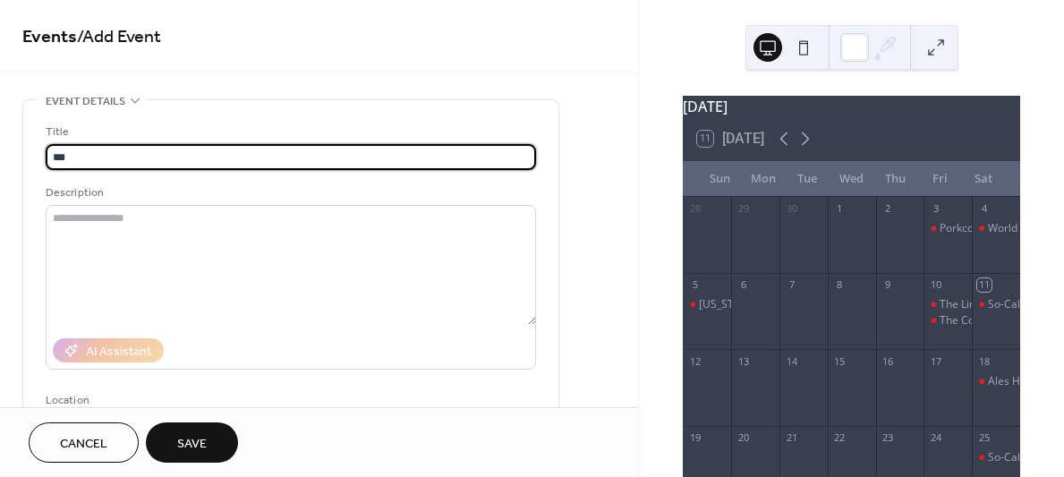 This screenshot has height=477, width=1064. I want to click on div: Thu, so click(895, 179).